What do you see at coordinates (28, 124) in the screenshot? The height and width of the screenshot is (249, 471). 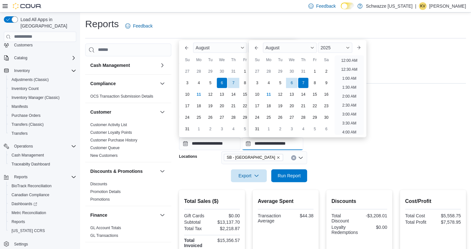 I see `span: Transfers (Classic)` at bounding box center [28, 124].